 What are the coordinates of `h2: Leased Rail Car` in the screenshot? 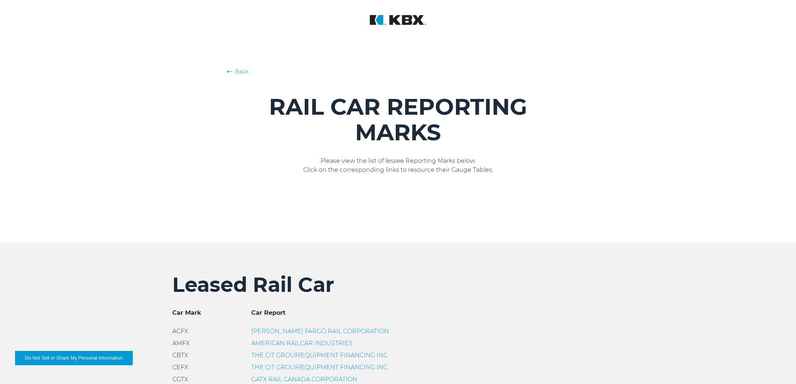 It's located at (398, 285).